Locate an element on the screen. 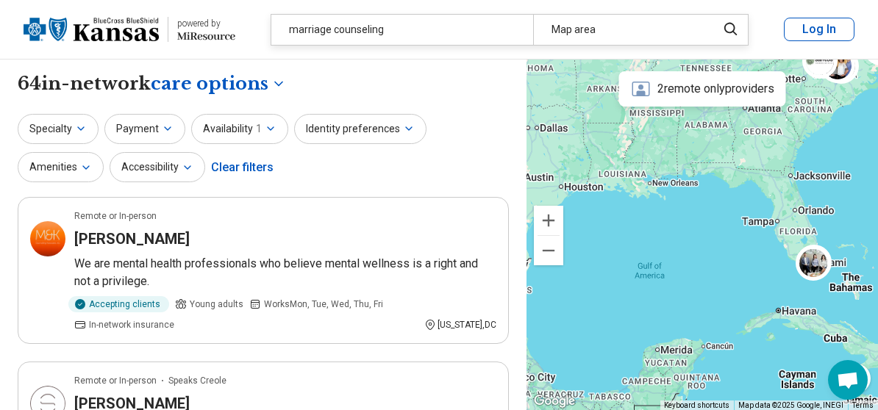 This screenshot has width=878, height=410. button: Log In is located at coordinates (819, 29).